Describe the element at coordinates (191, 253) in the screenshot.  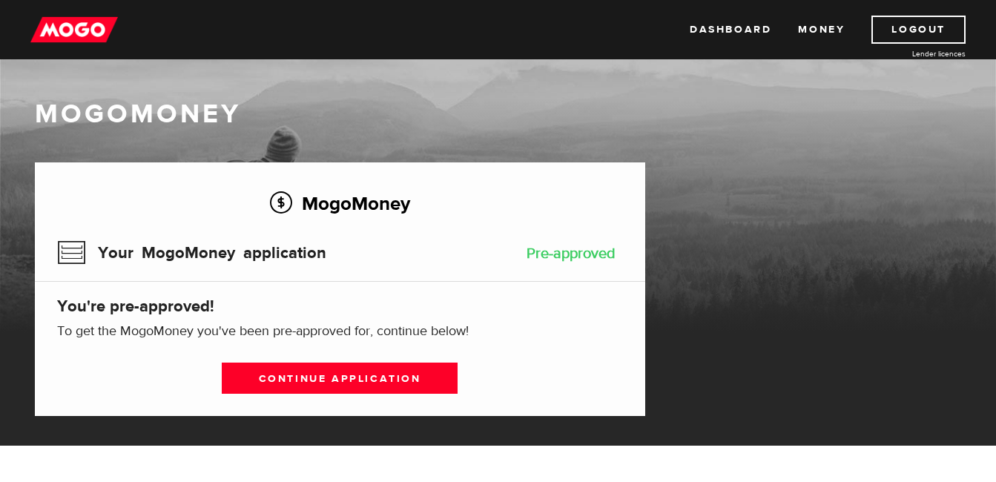
I see `h3: Your MogoMoney application` at that location.